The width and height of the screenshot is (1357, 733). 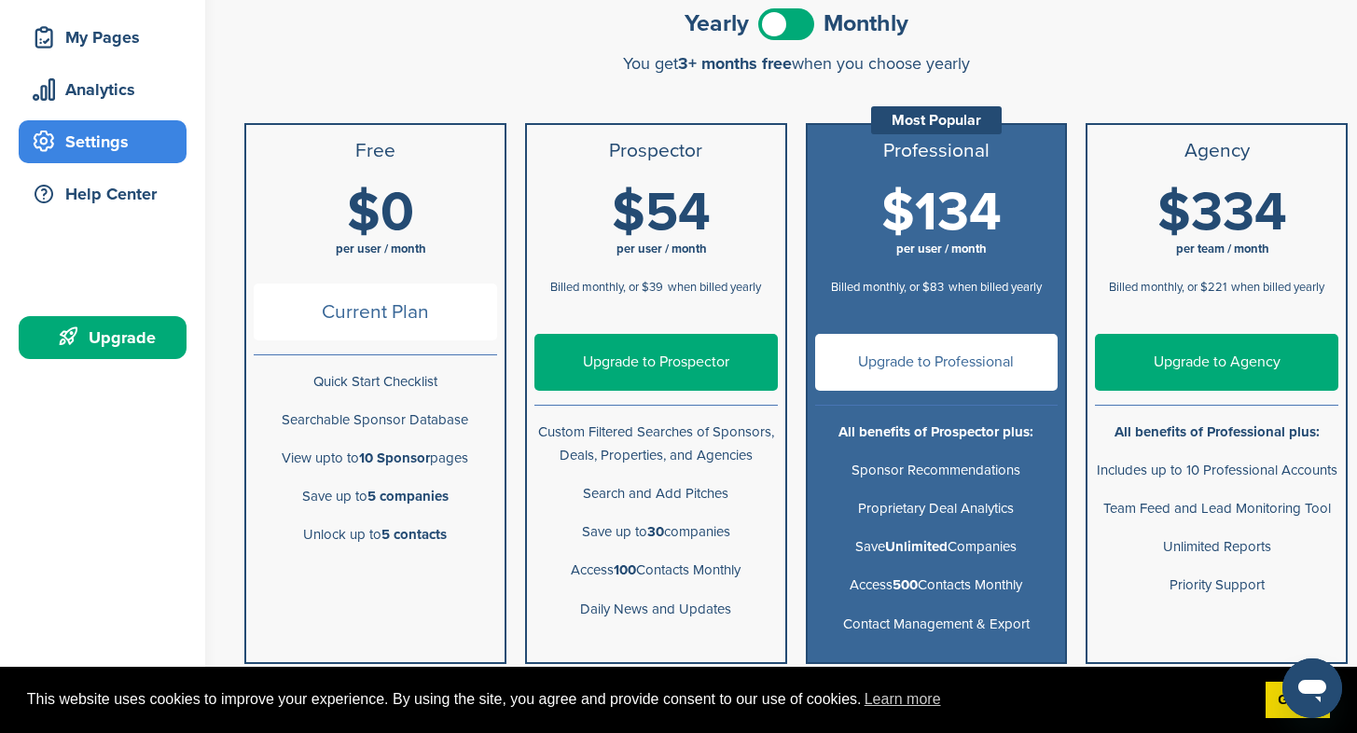 I want to click on a: Upgrade to Prospector, so click(x=656, y=362).